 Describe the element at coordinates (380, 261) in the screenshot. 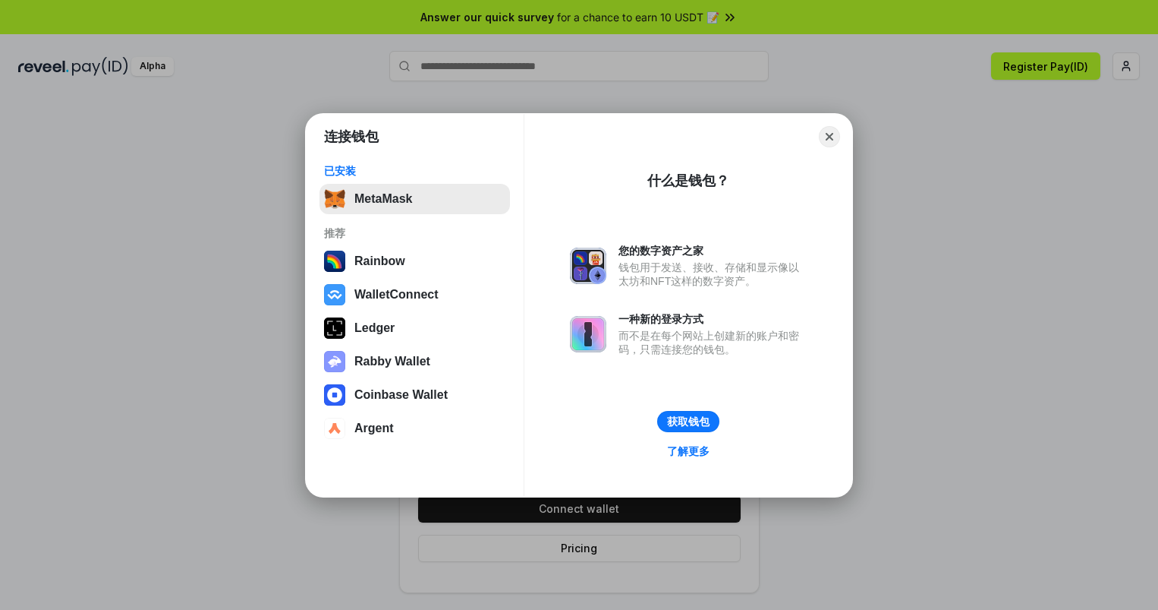

I see `div: Rainbow` at that location.